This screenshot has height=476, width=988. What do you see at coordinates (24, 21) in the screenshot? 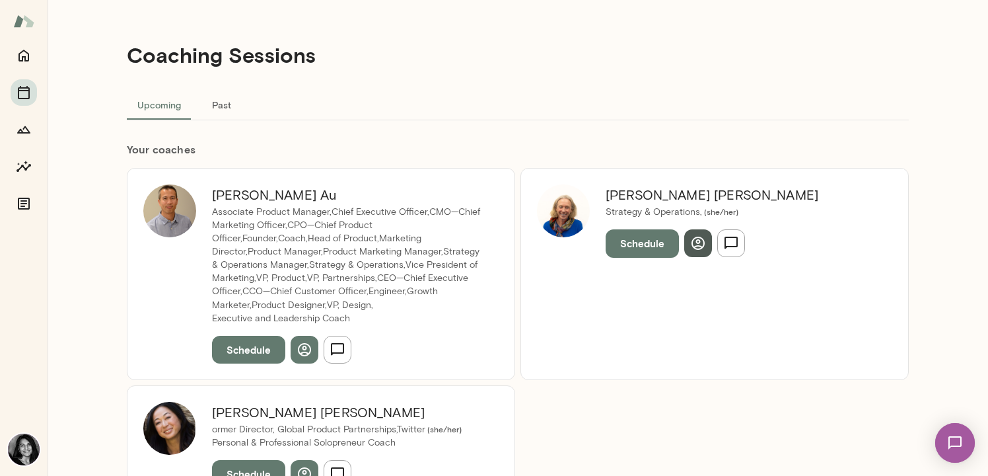
I see `img: Mento` at bounding box center [24, 21].